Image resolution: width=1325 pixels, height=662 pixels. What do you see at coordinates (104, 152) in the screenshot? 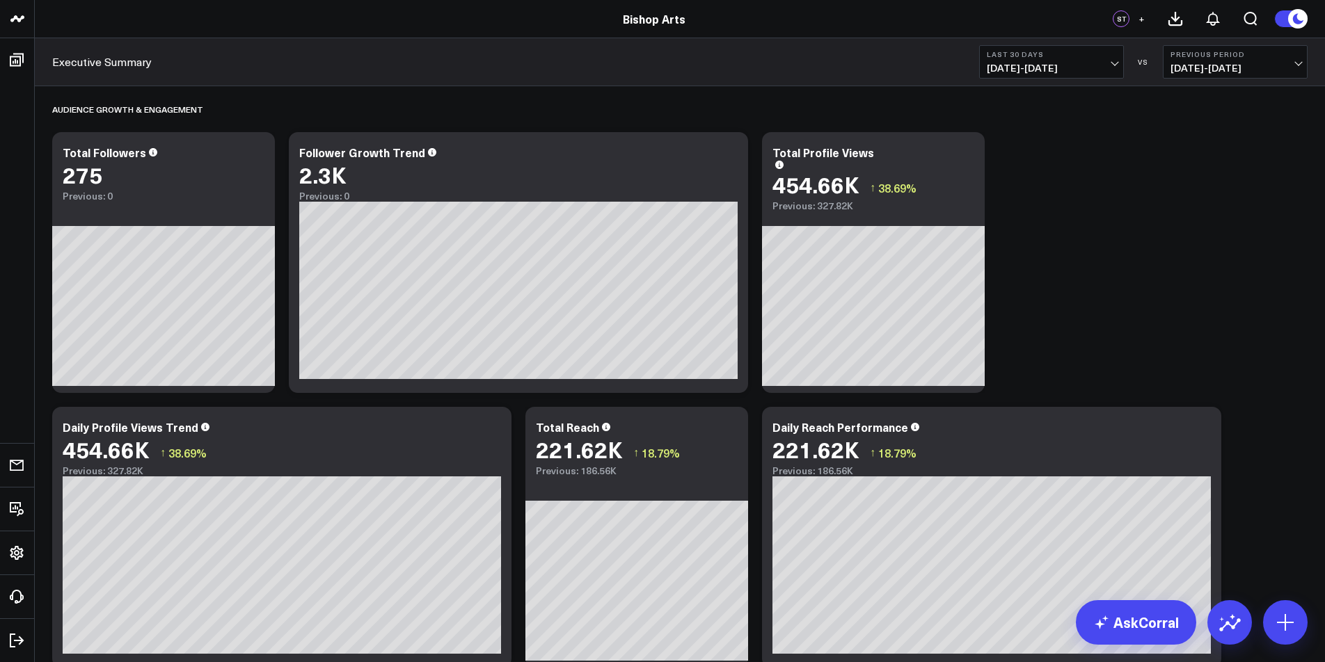
I see `div: Total Followers` at bounding box center [104, 152].